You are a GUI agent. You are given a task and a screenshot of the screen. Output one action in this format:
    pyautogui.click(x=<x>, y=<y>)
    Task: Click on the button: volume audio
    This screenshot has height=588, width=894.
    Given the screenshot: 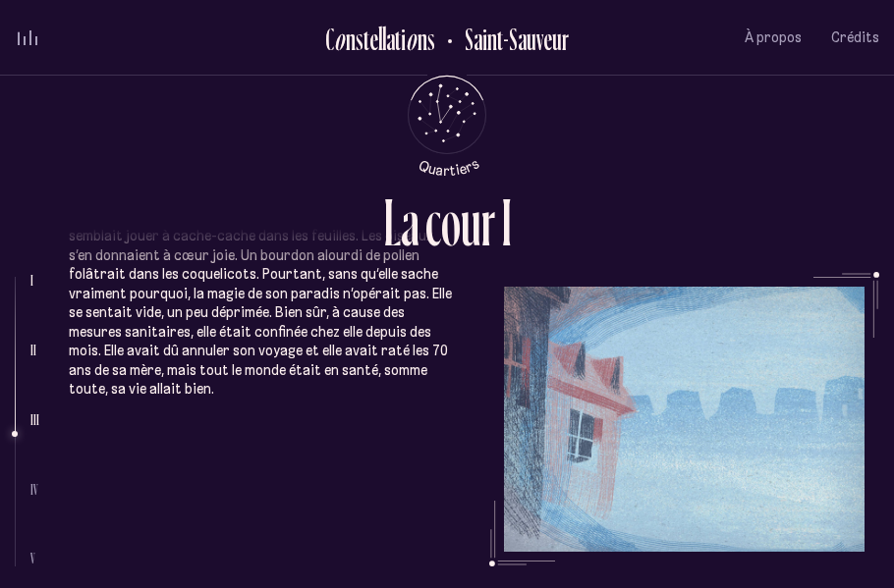 What is the action you would take?
    pyautogui.click(x=28, y=37)
    